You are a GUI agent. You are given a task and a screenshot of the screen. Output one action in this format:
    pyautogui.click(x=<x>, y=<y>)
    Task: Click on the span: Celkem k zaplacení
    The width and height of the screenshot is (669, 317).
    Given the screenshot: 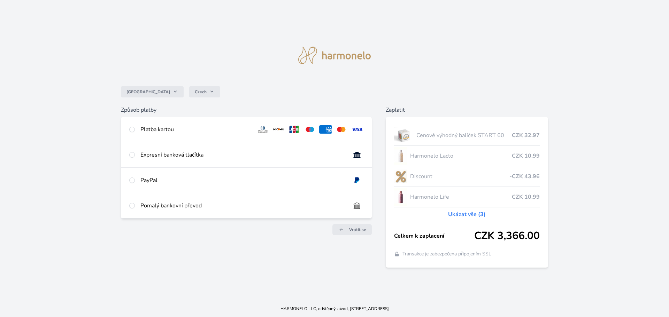 What is the action you would take?
    pyautogui.click(x=434, y=236)
    